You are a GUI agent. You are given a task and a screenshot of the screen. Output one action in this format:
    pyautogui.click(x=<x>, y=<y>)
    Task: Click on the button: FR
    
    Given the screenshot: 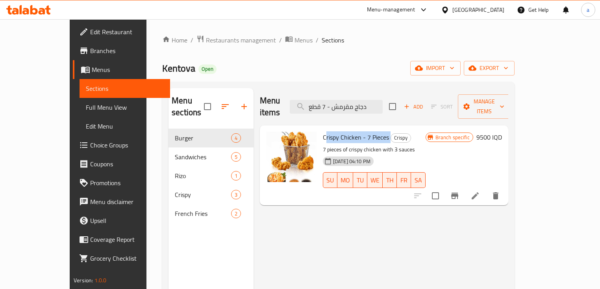 What is the action you would take?
    pyautogui.click(x=404, y=180)
    